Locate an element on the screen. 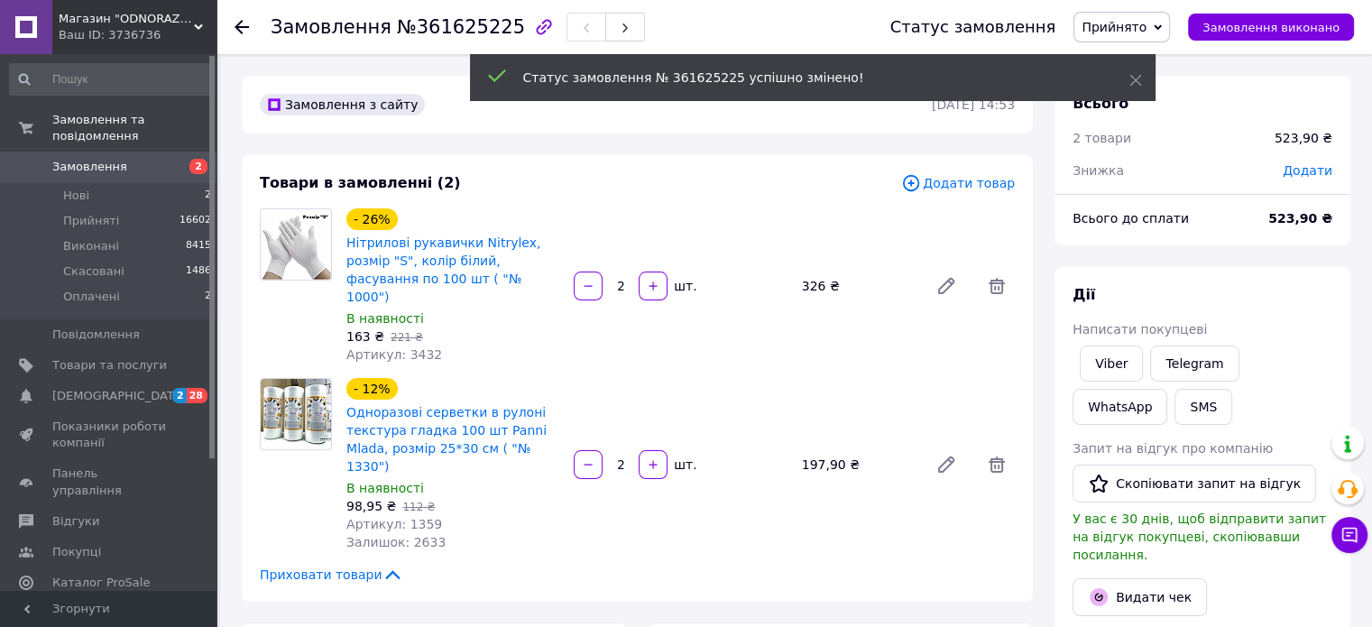 The image size is (1372, 627). span: Магазин "ODNORAZKA" ФОП ГРИШАН А. О., ЄДРПОУ 3217521459 is located at coordinates (126, 19).